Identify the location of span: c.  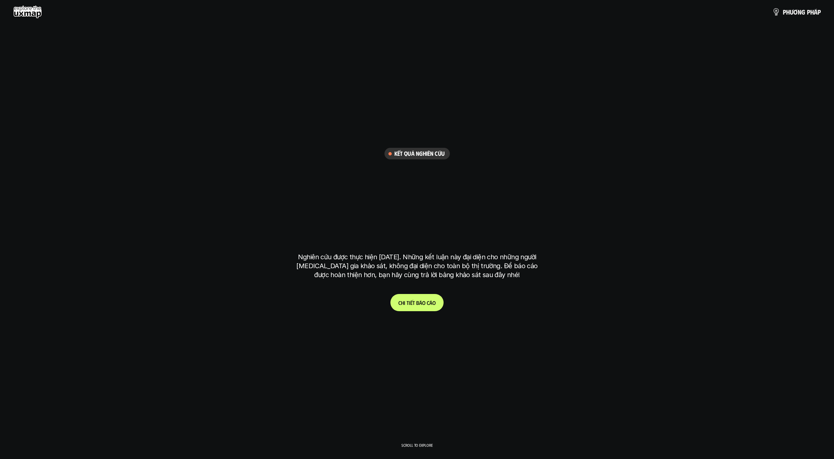
(428, 302).